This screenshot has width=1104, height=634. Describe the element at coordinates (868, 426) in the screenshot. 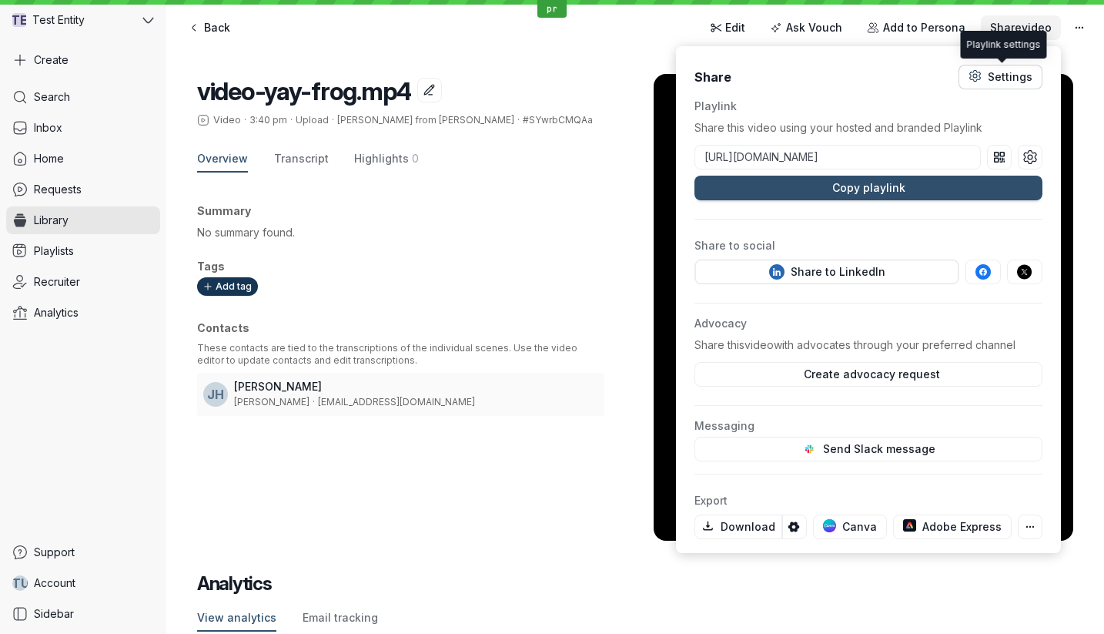

I see `div: Messaging` at that location.